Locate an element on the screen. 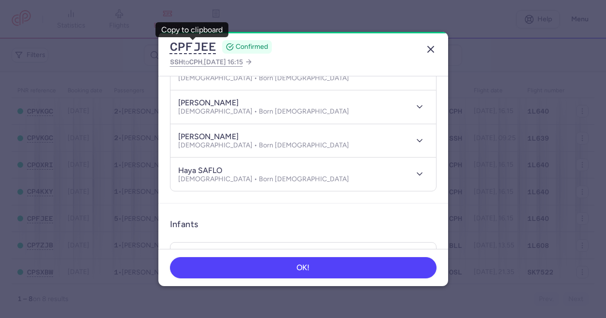  div: Copy to clipboard is located at coordinates (192, 30).